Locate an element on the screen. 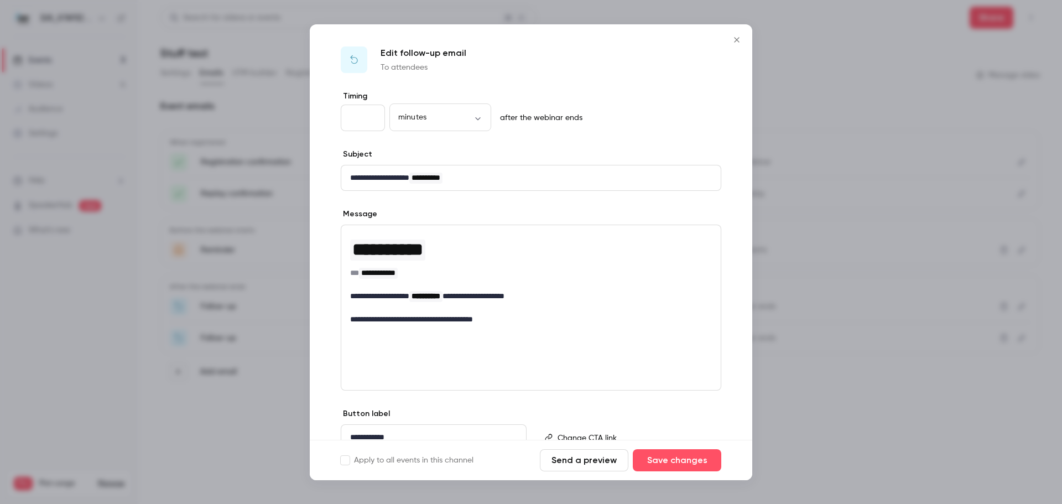 This screenshot has width=1062, height=504. button: Send a preview is located at coordinates (584, 460).